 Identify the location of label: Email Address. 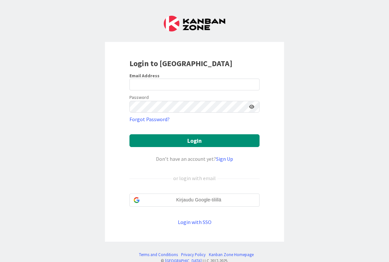
(145, 76).